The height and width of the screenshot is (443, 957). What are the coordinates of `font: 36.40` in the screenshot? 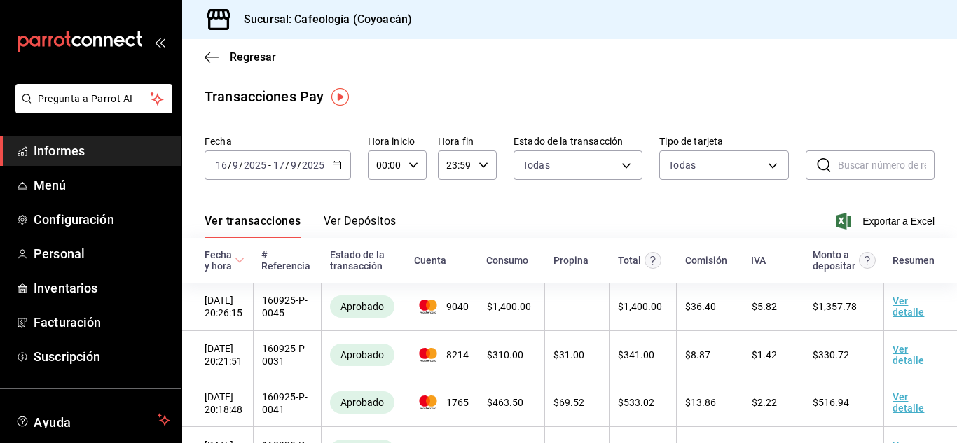 It's located at (703, 307).